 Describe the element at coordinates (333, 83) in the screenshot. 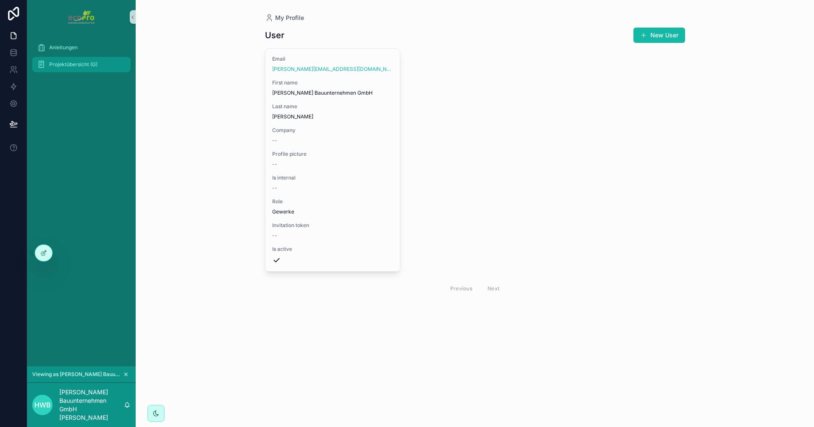

I see `span: First name` at that location.